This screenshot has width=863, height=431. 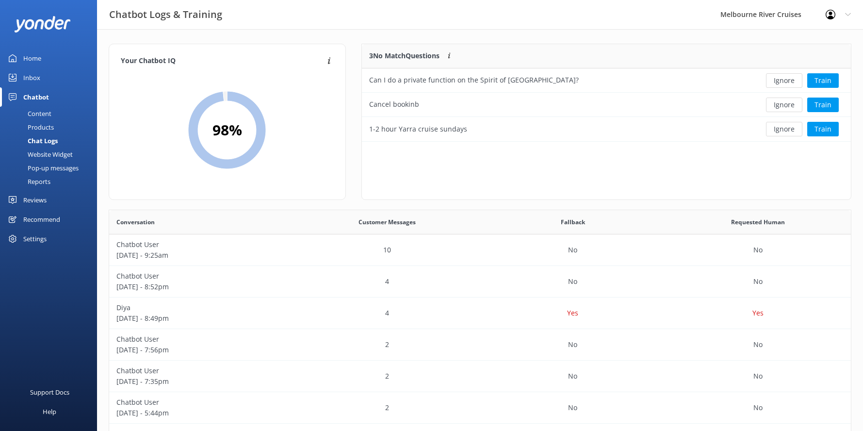 I want to click on a: Chat Logs, so click(x=51, y=141).